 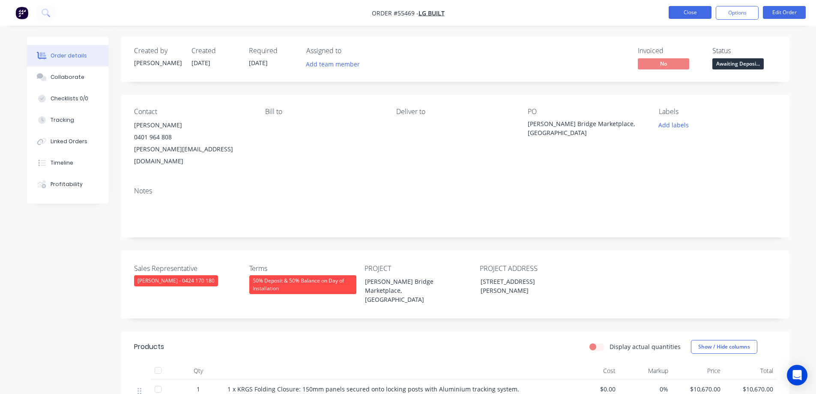 I want to click on span: LG Built, so click(x=432, y=13).